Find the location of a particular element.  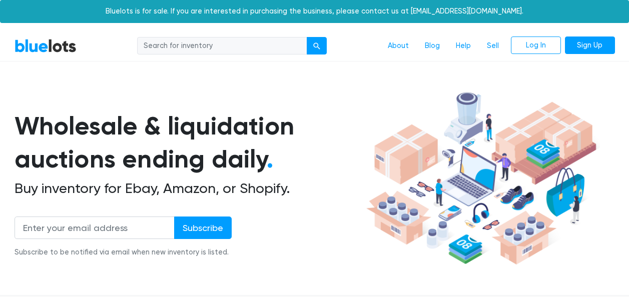

input: Subscribe is located at coordinates (203, 228).